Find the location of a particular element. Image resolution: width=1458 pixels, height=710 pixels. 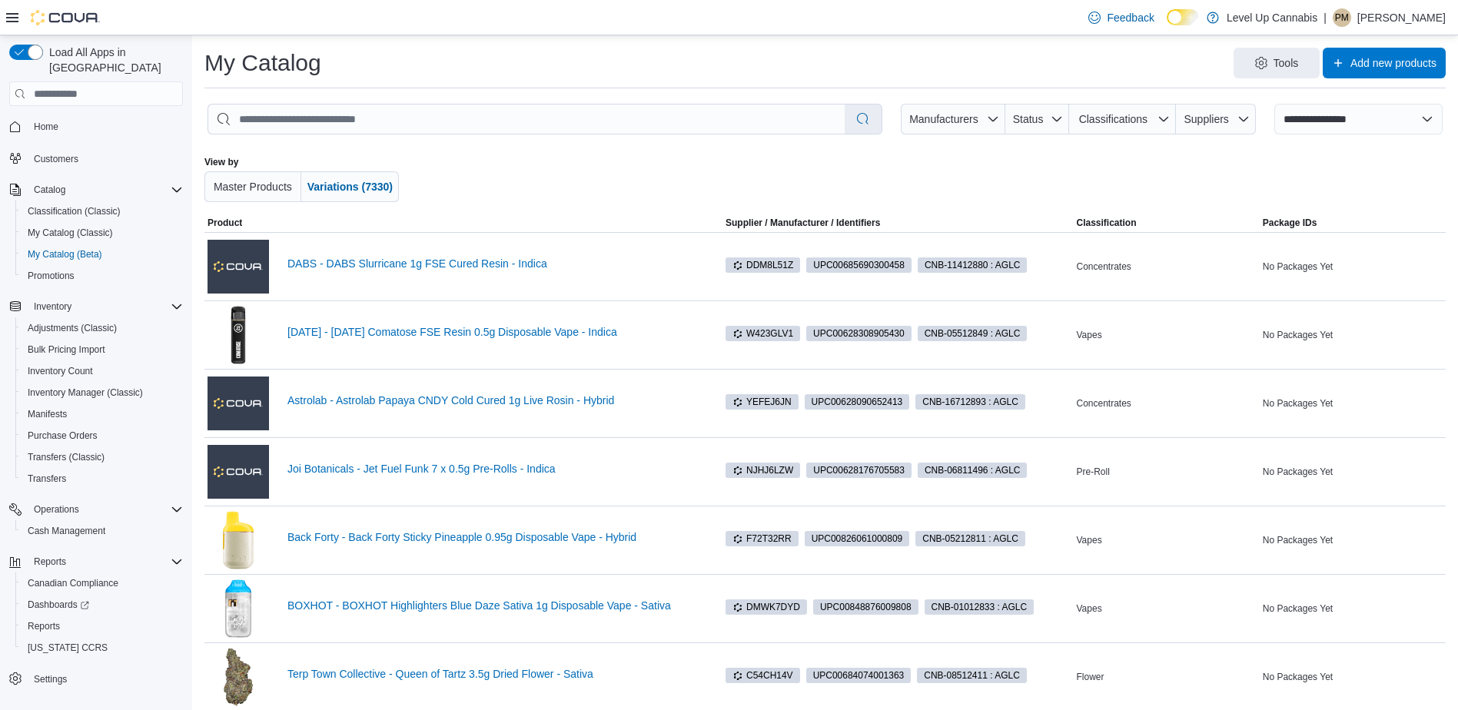

span: Purchase Orders is located at coordinates (62, 436).